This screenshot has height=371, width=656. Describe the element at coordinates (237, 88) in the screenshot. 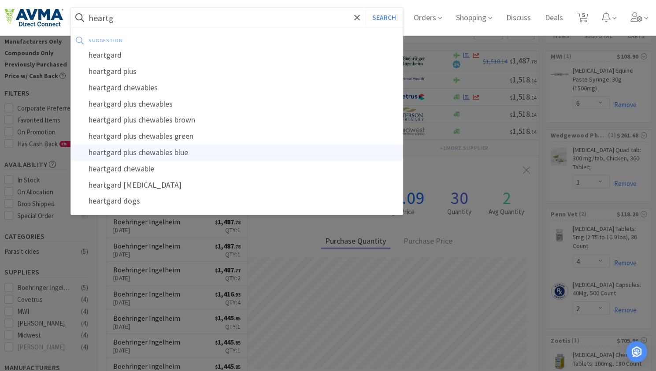

I see `div: heartgard chewables` at that location.